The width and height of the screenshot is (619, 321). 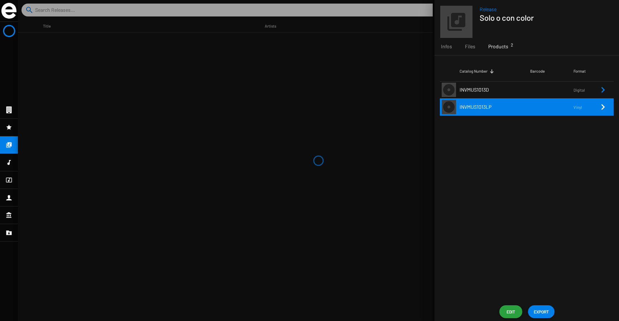 I want to click on span: Vinyl, so click(x=578, y=107).